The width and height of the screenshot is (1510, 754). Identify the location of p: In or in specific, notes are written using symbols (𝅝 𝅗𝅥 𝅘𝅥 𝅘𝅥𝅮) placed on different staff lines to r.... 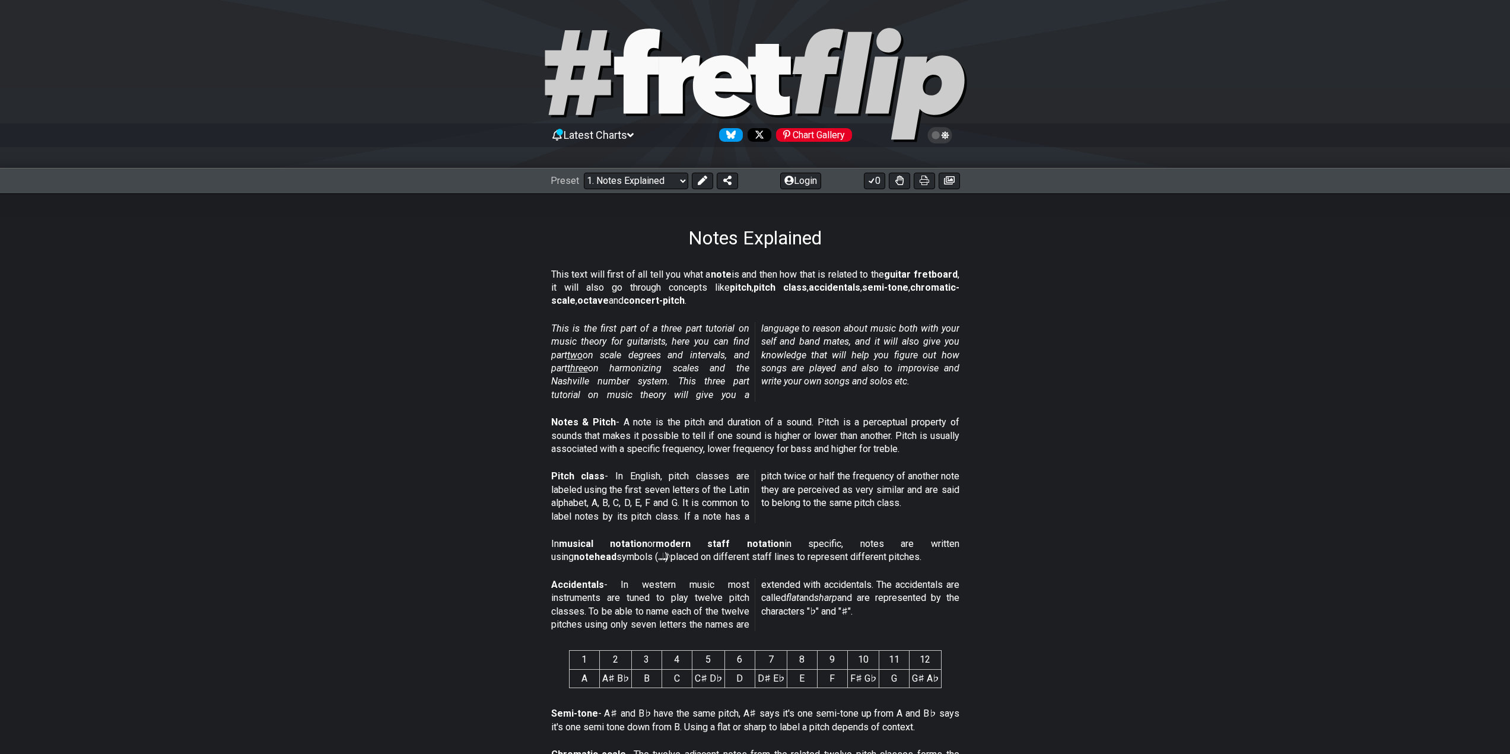
(755, 550).